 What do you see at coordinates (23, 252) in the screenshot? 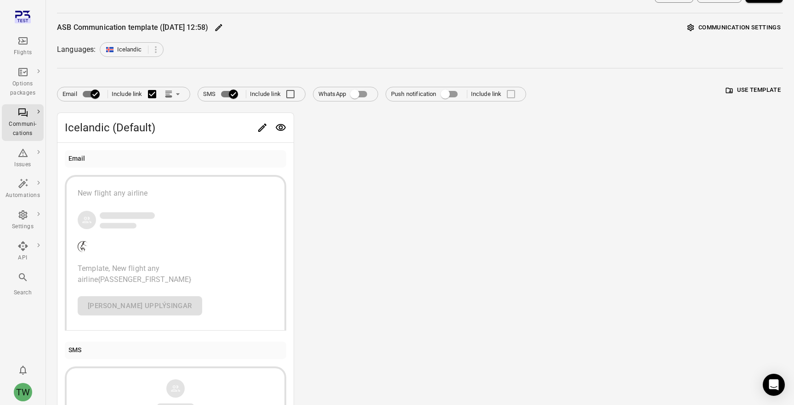
I see `a: API` at bounding box center [23, 252].